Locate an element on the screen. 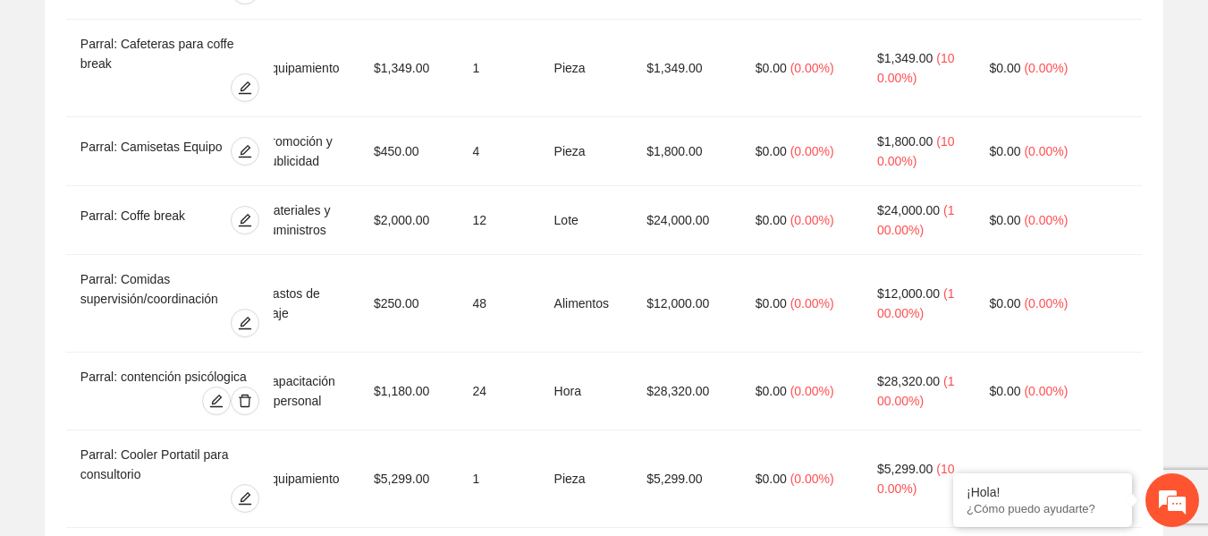  td: Promoción y publicidad is located at coordinates (304, 151).